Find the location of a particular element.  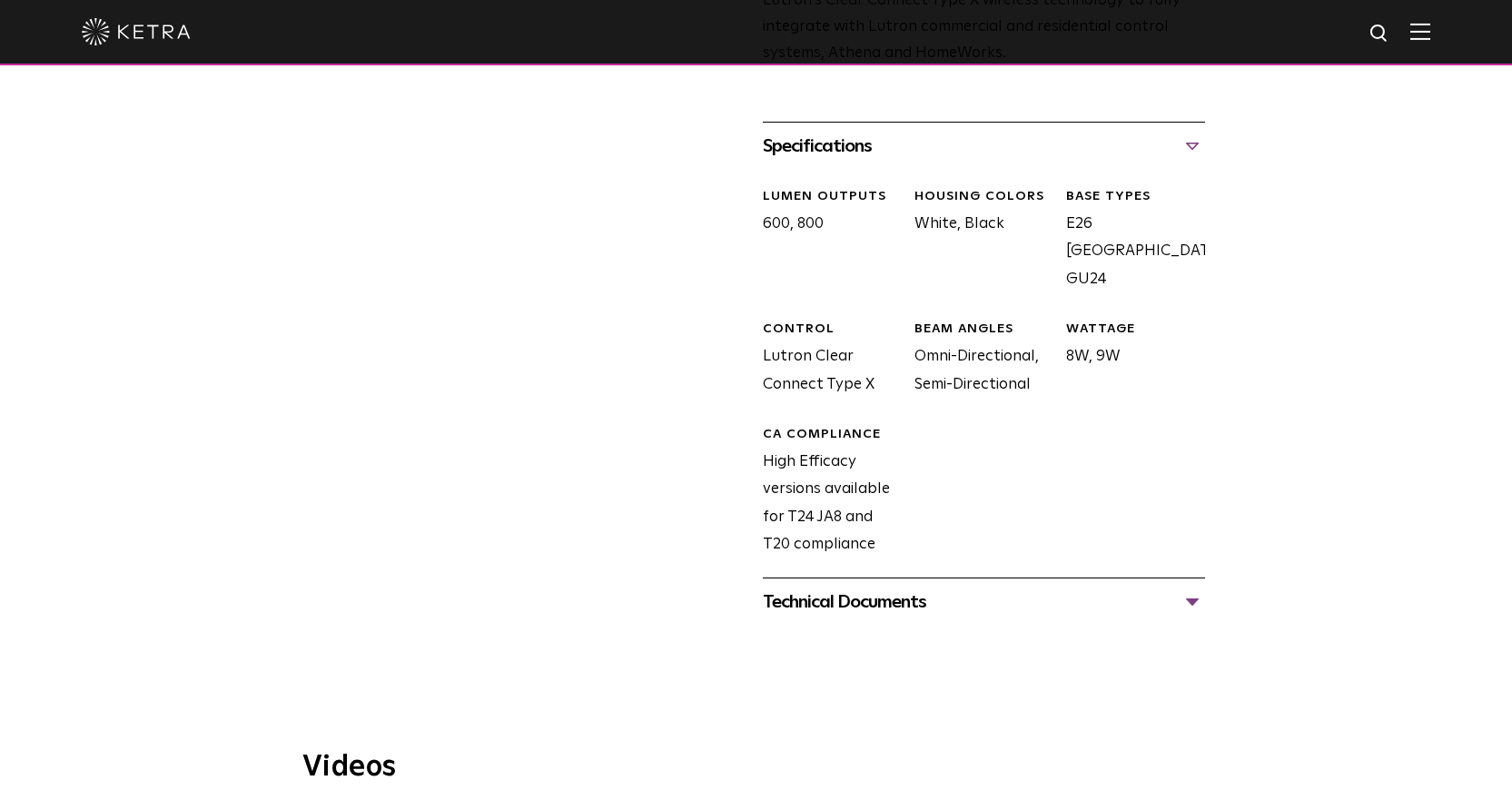

div: 600, 800 is located at coordinates (825, 240).